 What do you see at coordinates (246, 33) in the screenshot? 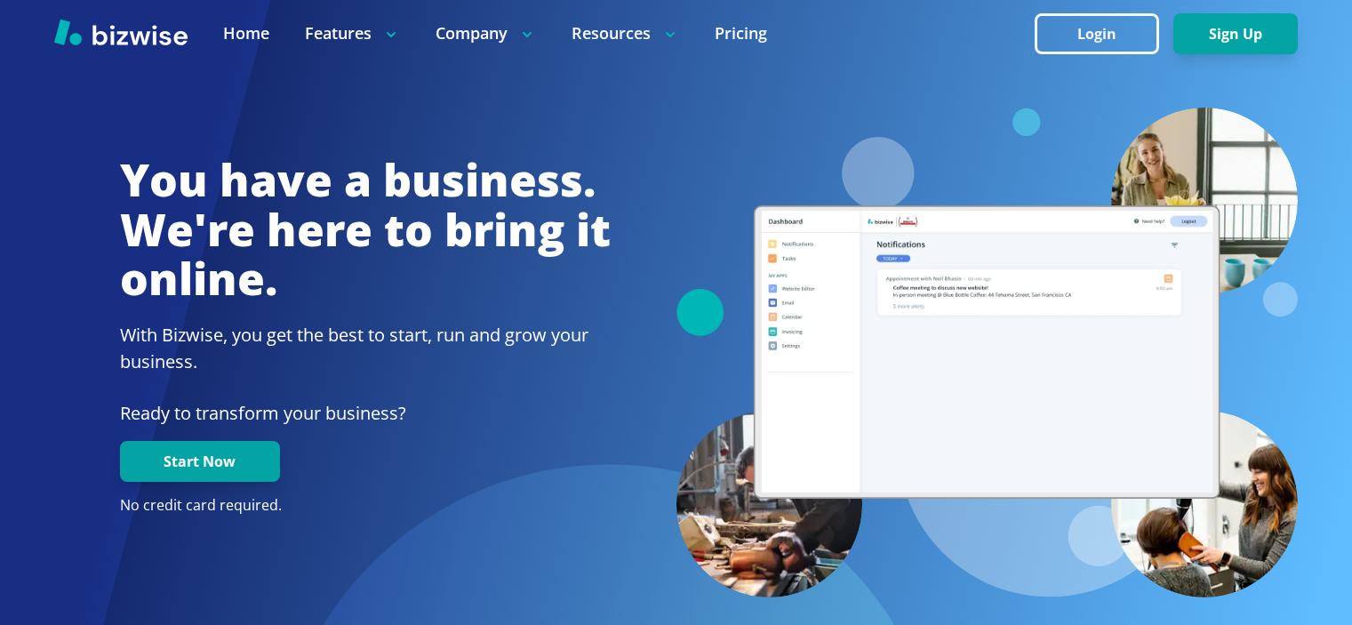
I see `a: Home` at bounding box center [246, 33].